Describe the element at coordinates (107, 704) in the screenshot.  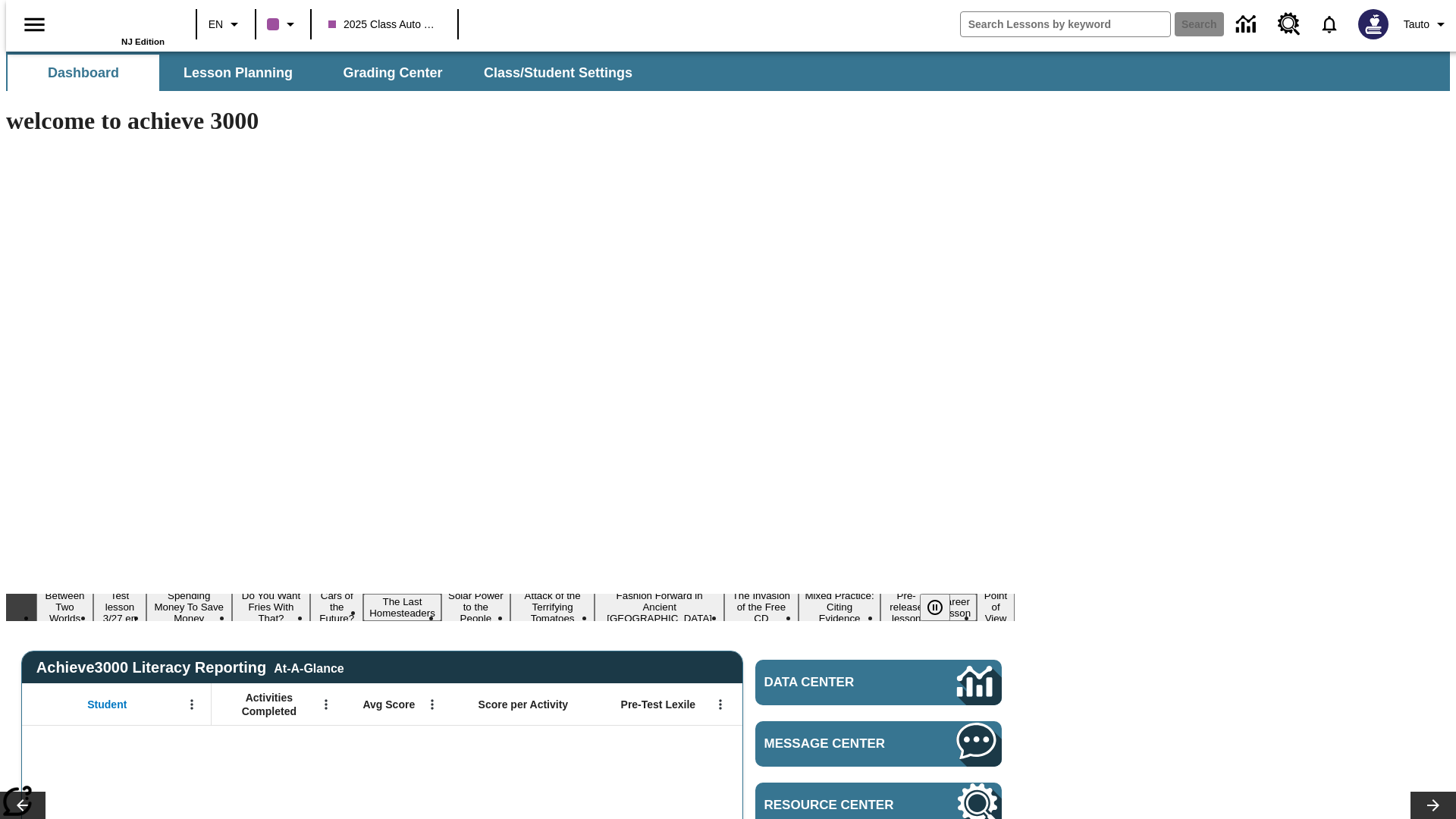
I see `span: Student` at that location.